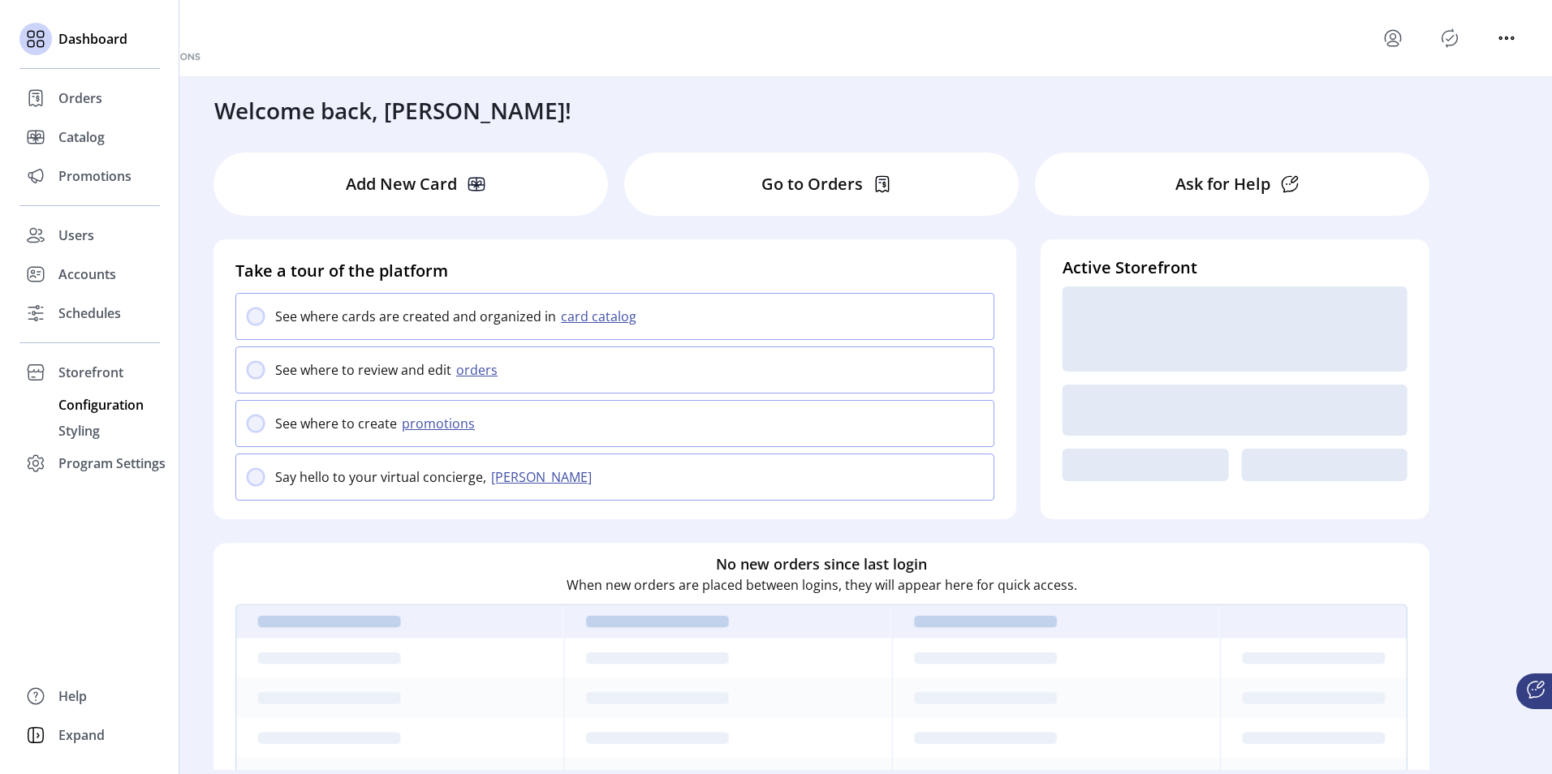  What do you see at coordinates (441, 424) in the screenshot?
I see `button: promotions` at bounding box center [441, 424].